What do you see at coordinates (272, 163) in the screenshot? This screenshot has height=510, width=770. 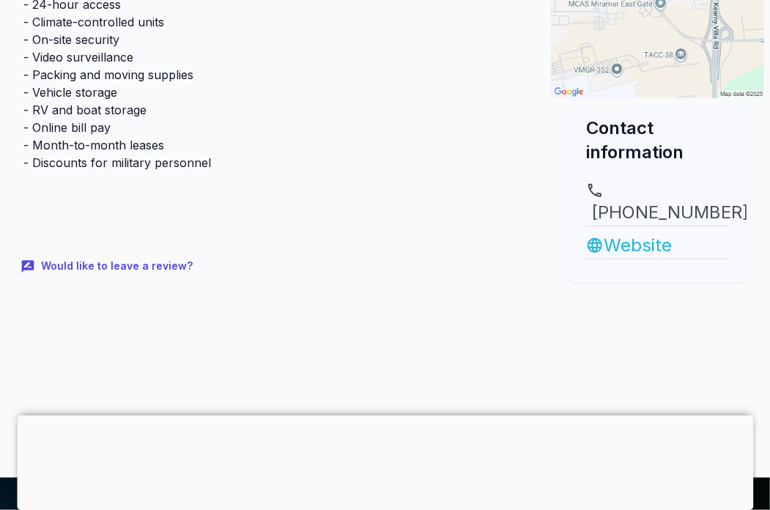 I see `li: - Discounts for military personnel` at bounding box center [272, 163].